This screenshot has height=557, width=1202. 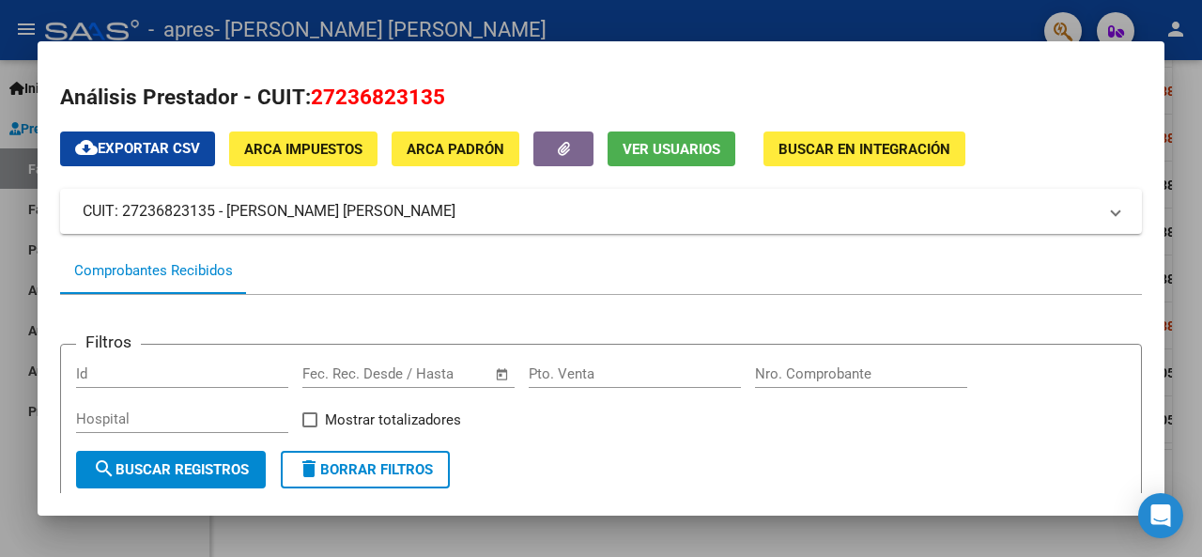 I want to click on span: Exportar CSV, so click(x=137, y=148).